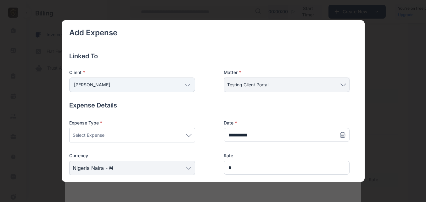 The width and height of the screenshot is (426, 202). What do you see at coordinates (209, 33) in the screenshot?
I see `h4: Add Expense` at bounding box center [209, 33].